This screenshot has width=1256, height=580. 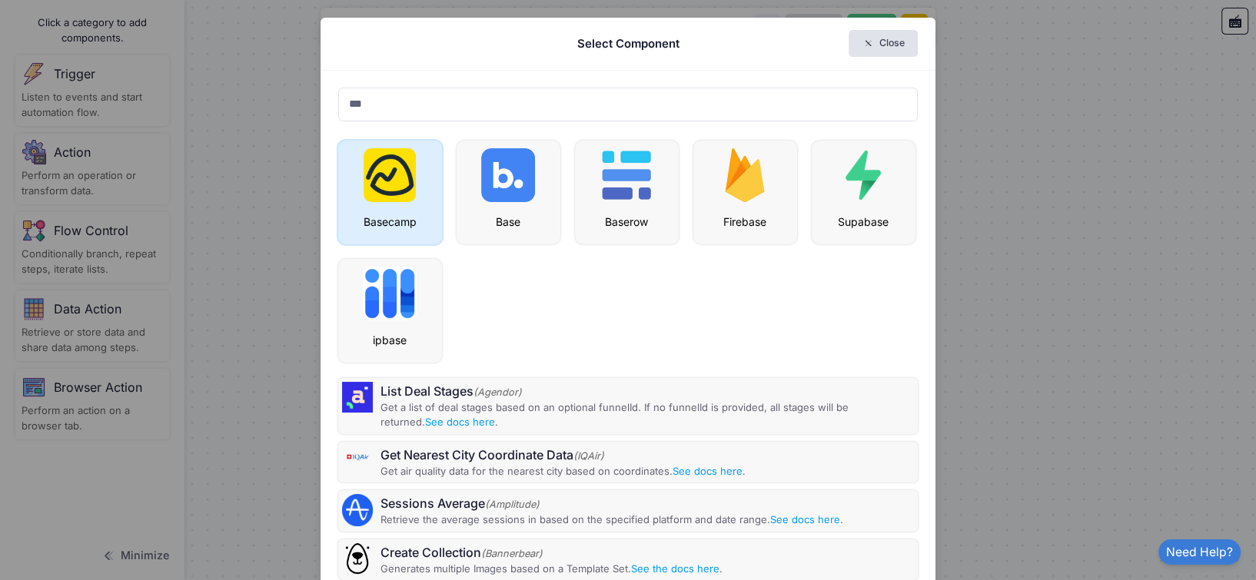 I want to click on img: bannerbear.png, so click(x=357, y=559).